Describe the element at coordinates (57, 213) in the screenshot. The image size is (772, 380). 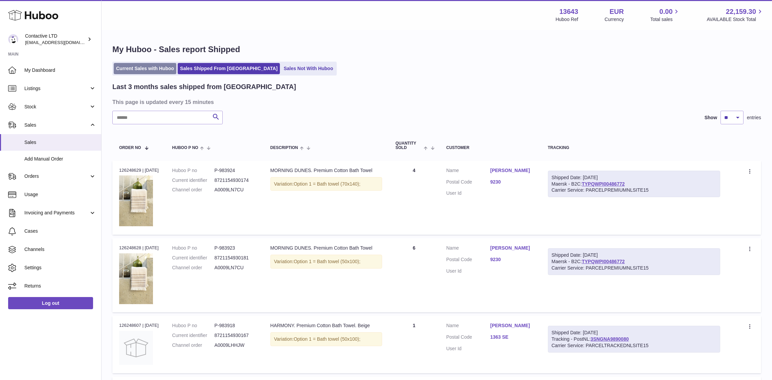
I see `span: Invoicing and Payments` at that location.